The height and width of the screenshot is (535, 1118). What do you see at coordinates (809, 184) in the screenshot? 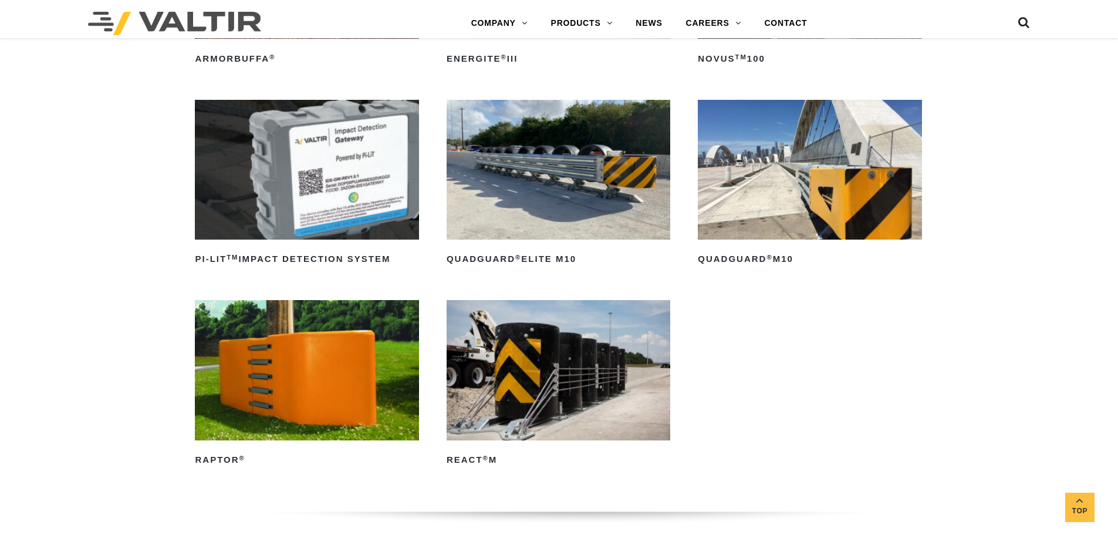
I see `a: QuadGuard®M10` at bounding box center [809, 184].